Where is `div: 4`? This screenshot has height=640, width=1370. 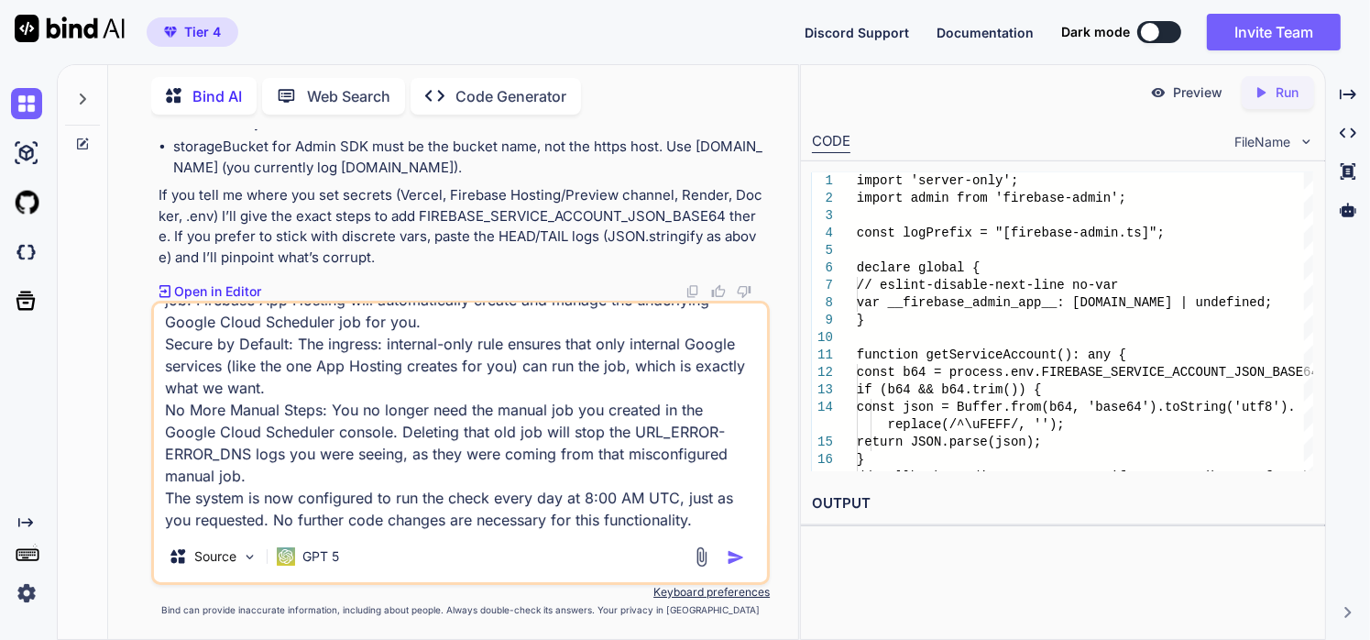
div: 4 is located at coordinates (822, 233).